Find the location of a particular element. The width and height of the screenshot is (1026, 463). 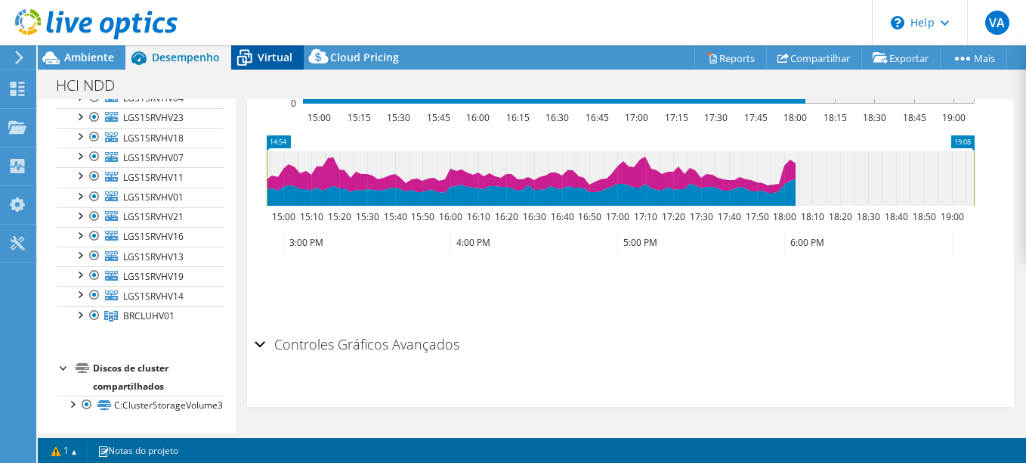

text: 16:40 is located at coordinates (562, 216).